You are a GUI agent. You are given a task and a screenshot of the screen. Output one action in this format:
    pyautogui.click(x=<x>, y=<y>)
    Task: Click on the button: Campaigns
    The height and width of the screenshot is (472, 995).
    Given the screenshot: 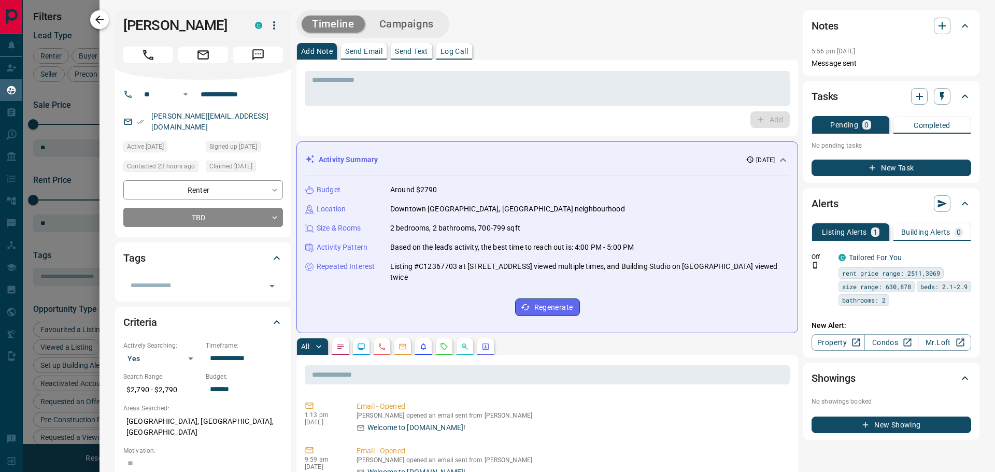 What is the action you would take?
    pyautogui.click(x=406, y=24)
    